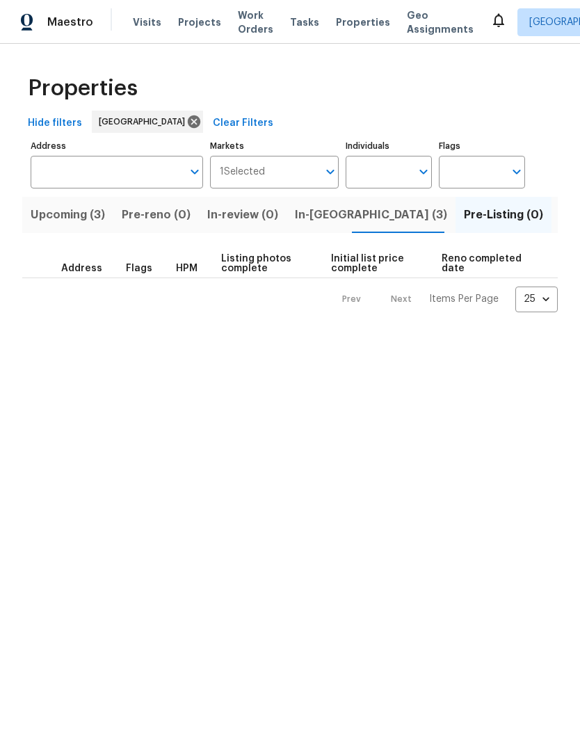 The height and width of the screenshot is (756, 580). I want to click on span: Reno completed date, so click(482, 264).